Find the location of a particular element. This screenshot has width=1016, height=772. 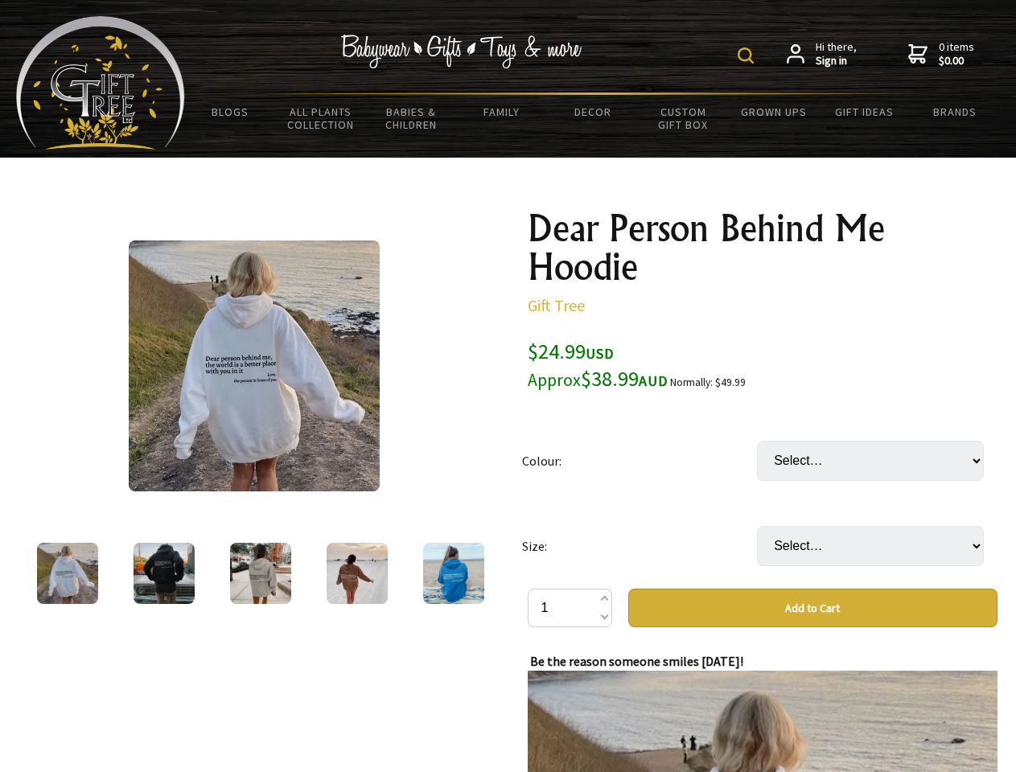

img: product search is located at coordinates (745, 55).